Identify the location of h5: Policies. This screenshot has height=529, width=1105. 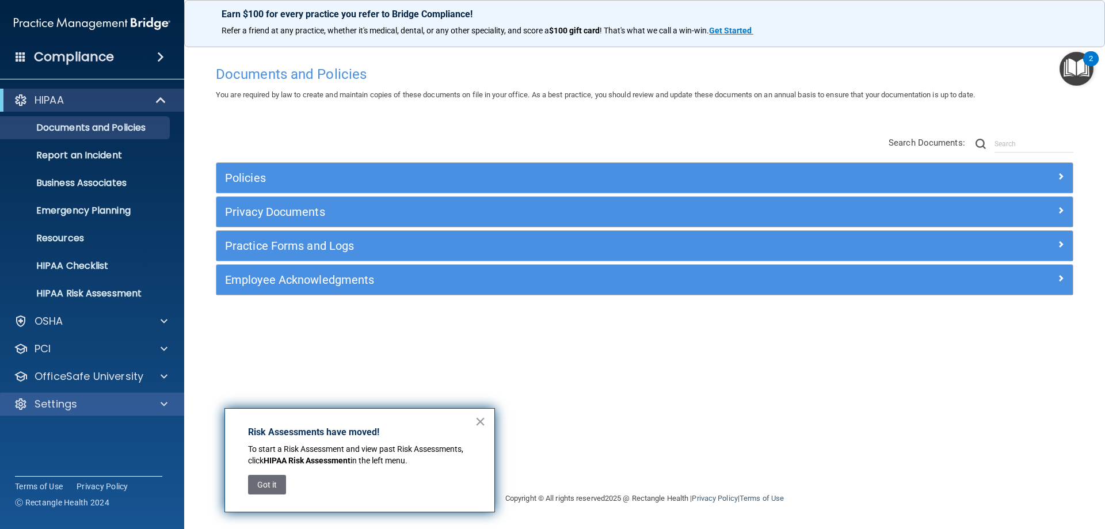
(537, 178).